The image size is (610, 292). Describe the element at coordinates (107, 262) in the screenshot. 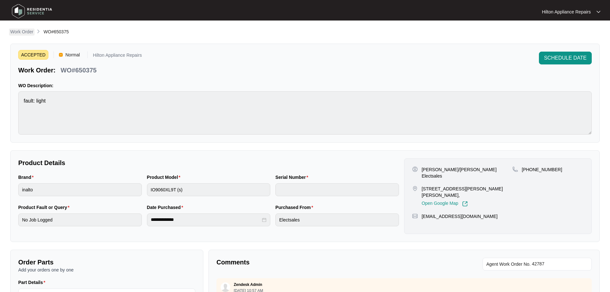

I see `p: Order Parts` at that location.